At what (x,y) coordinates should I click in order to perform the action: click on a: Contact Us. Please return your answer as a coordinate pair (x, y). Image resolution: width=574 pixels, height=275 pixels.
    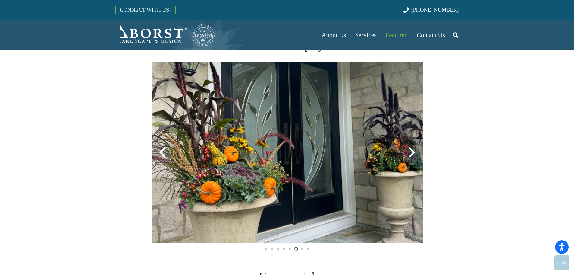
    Looking at the image, I should click on (431, 35).